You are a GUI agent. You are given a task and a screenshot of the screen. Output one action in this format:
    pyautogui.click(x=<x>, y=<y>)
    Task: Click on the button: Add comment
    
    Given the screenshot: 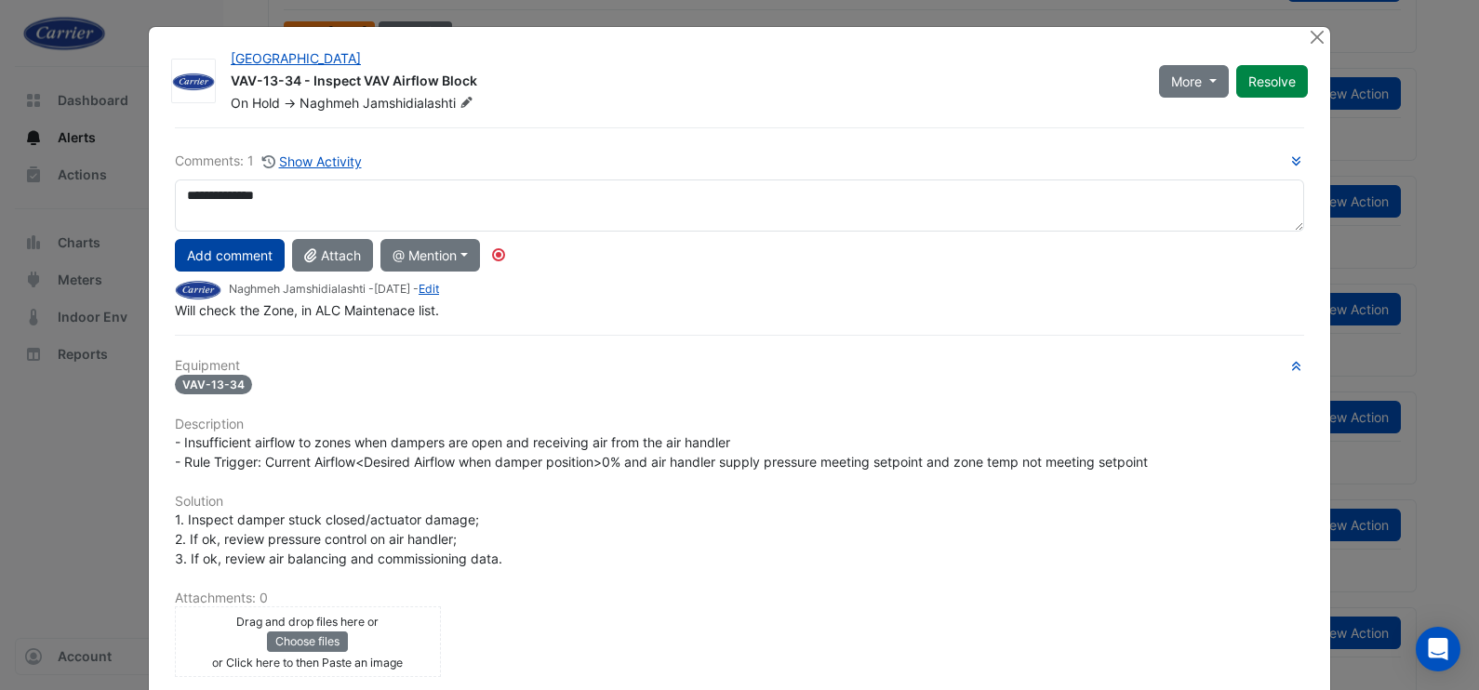 What is the action you would take?
    pyautogui.click(x=230, y=255)
    